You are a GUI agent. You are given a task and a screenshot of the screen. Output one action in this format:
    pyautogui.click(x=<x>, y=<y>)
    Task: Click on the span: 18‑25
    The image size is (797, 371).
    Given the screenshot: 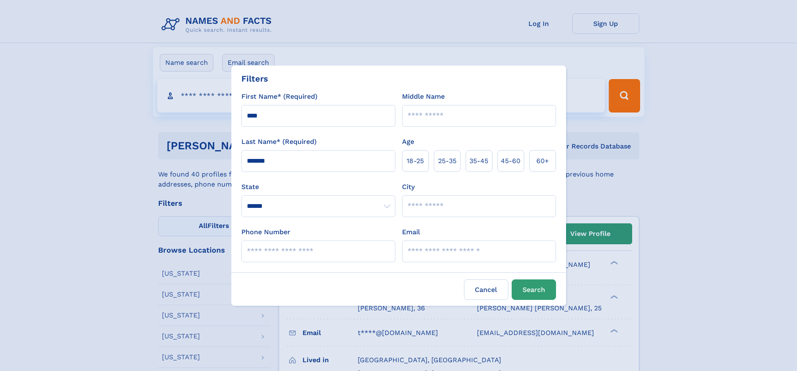 What is the action you would take?
    pyautogui.click(x=415, y=161)
    